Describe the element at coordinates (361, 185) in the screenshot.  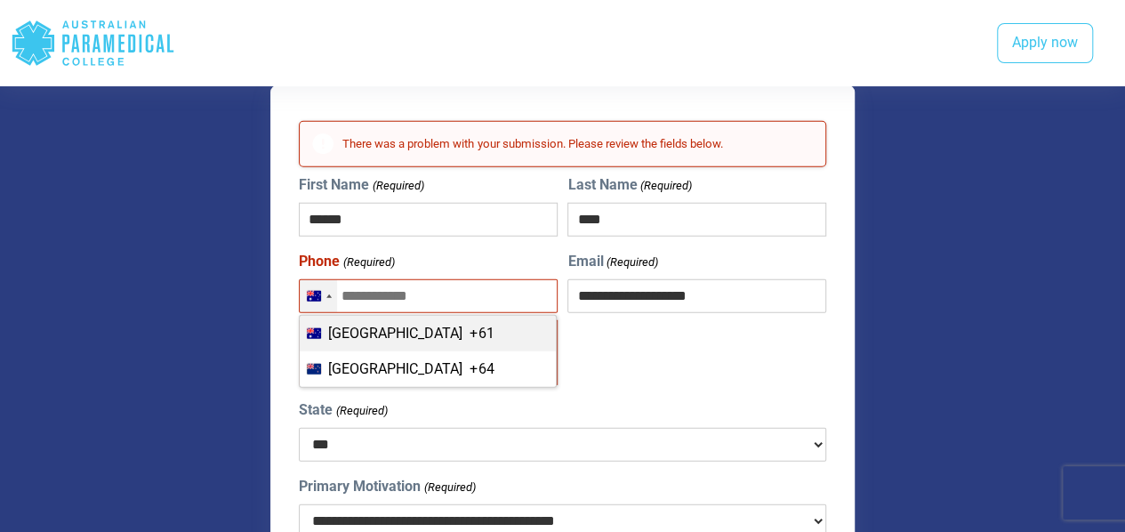
I see `label: First Name` at that location.